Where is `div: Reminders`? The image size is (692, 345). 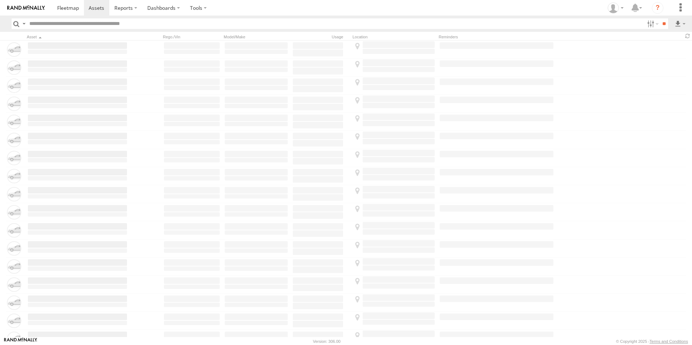
div: Reminders is located at coordinates (497, 37).